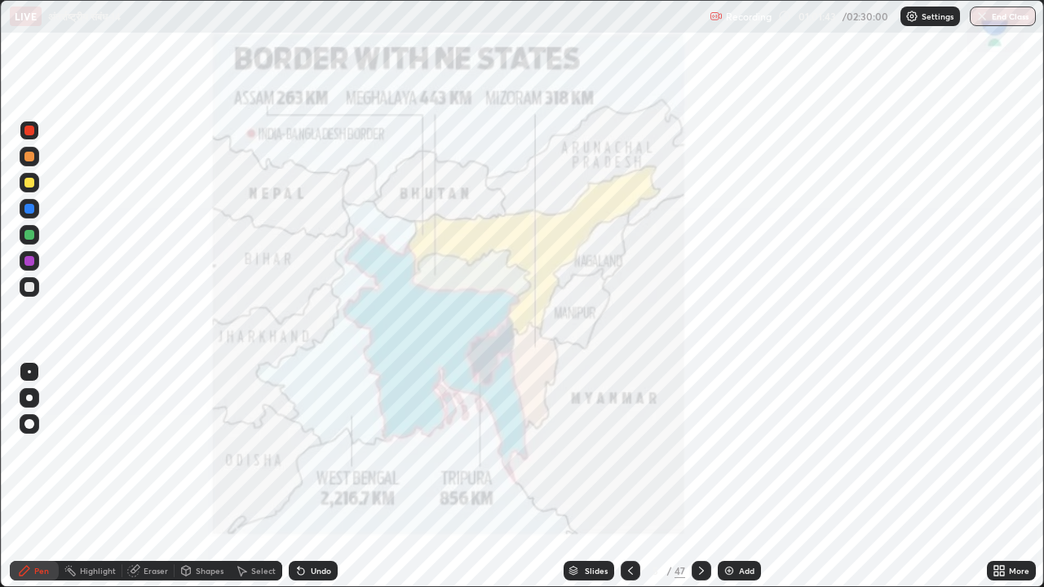 This screenshot has height=587, width=1044. What do you see at coordinates (982, 16) in the screenshot?
I see `img: end-class-cross` at bounding box center [982, 16].